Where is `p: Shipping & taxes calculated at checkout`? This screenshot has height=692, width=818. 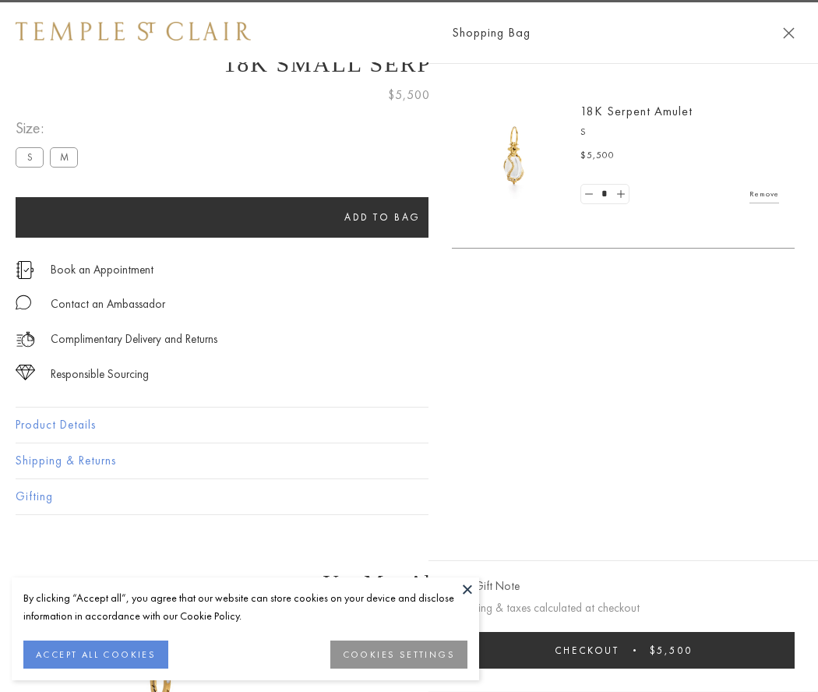
p: Shipping & taxes calculated at checkout is located at coordinates (623, 608).